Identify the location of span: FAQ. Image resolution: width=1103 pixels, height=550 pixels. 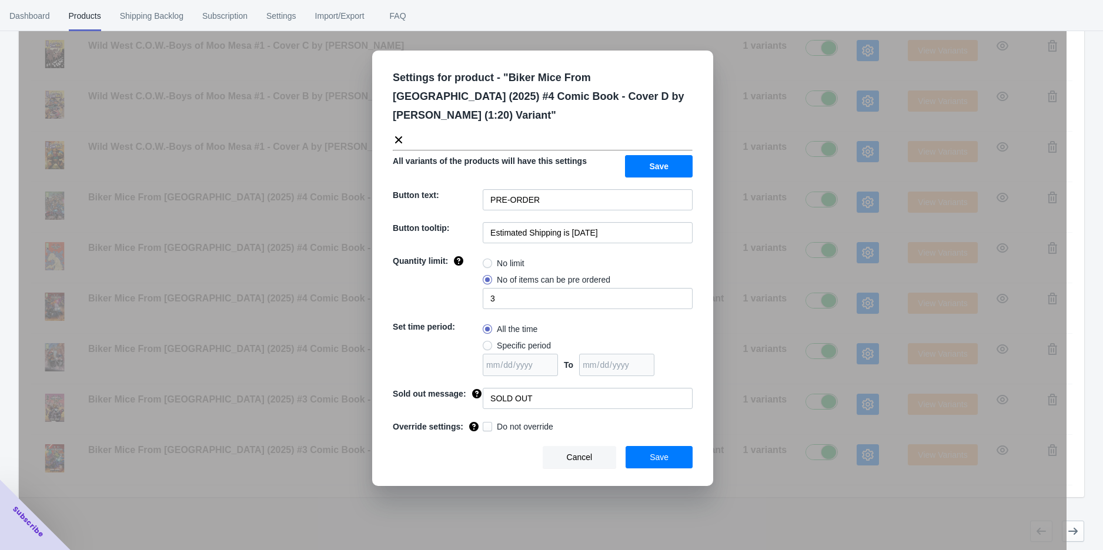
(398, 16).